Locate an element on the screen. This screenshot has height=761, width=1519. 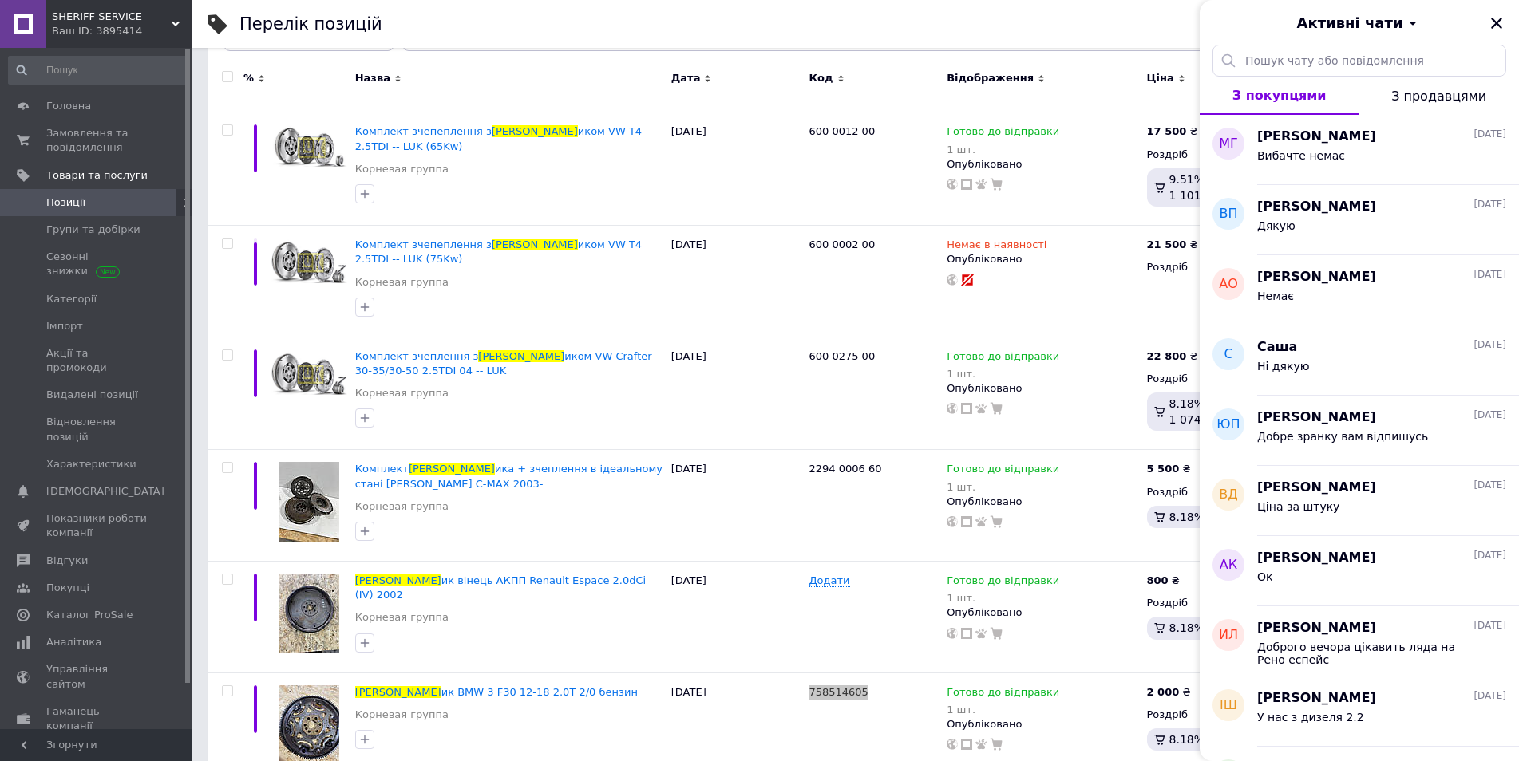
span: Замовлення та повідомлення is located at coordinates (97, 140).